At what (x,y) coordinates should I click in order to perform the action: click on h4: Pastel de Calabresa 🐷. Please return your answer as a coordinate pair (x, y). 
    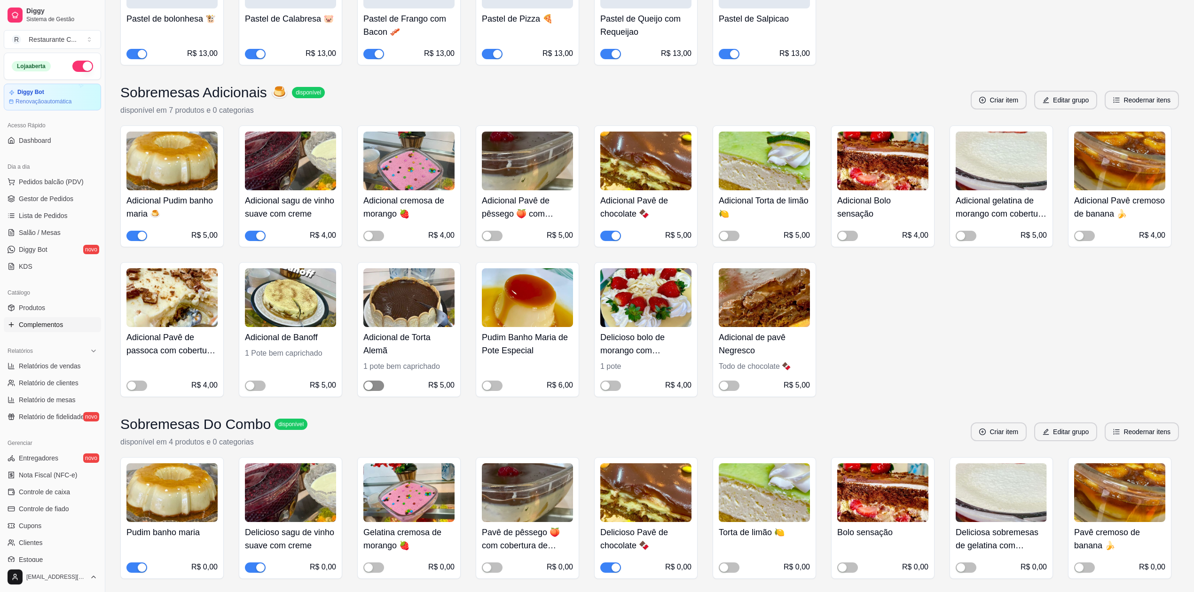
    Looking at the image, I should click on (291, 19).